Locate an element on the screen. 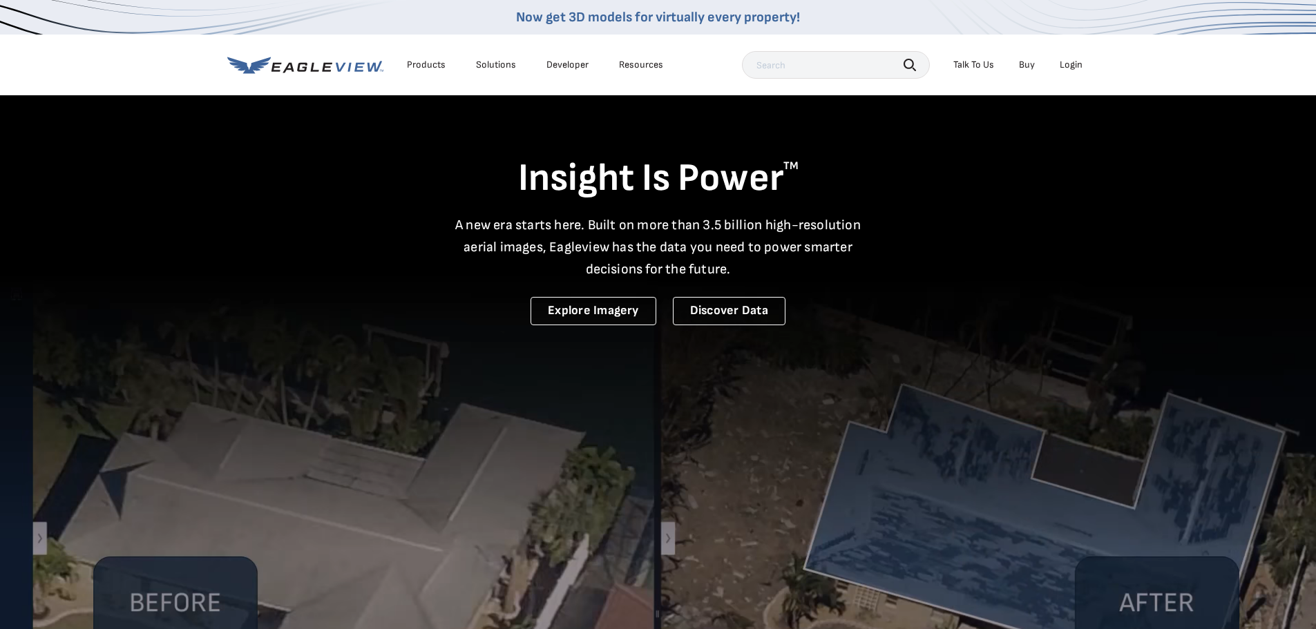 The height and width of the screenshot is (629, 1316). input: Search is located at coordinates (836, 65).